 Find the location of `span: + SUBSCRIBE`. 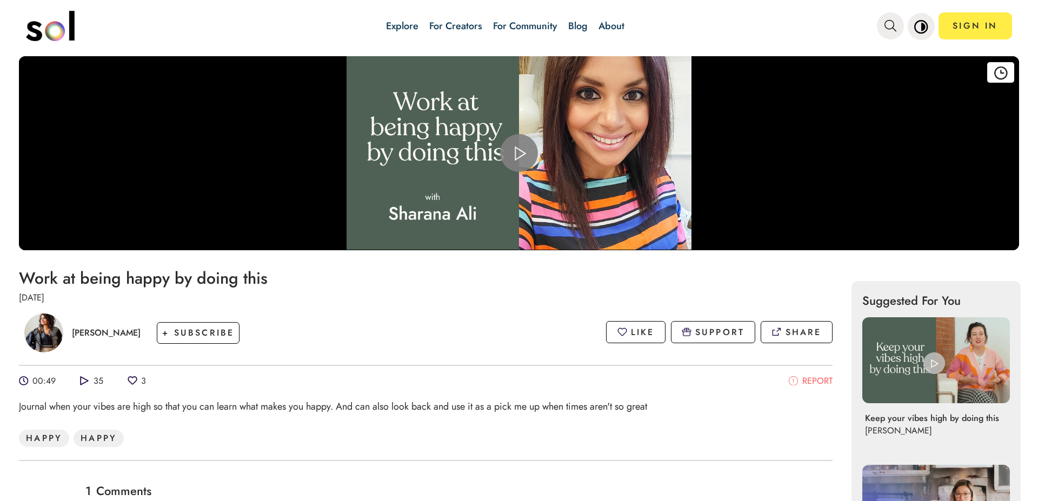

span: + SUBSCRIBE is located at coordinates (198, 332).